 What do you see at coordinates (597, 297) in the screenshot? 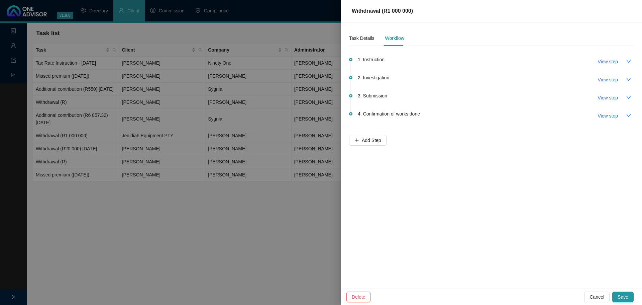
I see `span: Cancel` at bounding box center [597, 297].